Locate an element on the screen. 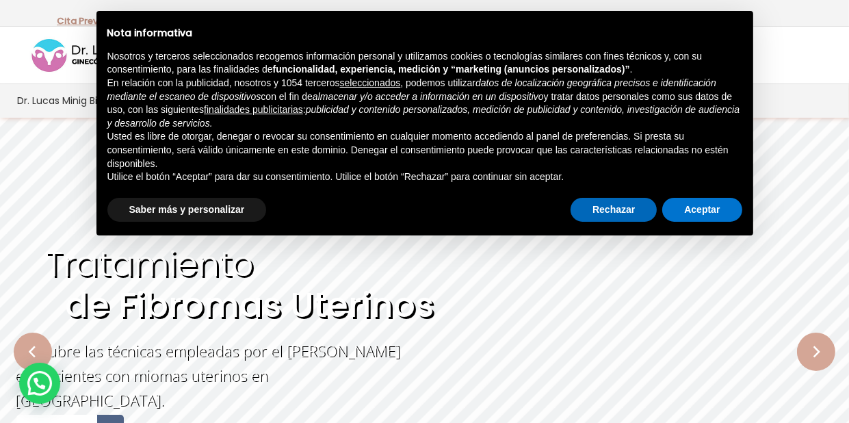 The height and width of the screenshot is (423, 849). p: En relación con la publicidad, nosotros y 1054 terceros , podemos utilizar con el fin de y tratar... is located at coordinates (425, 103).